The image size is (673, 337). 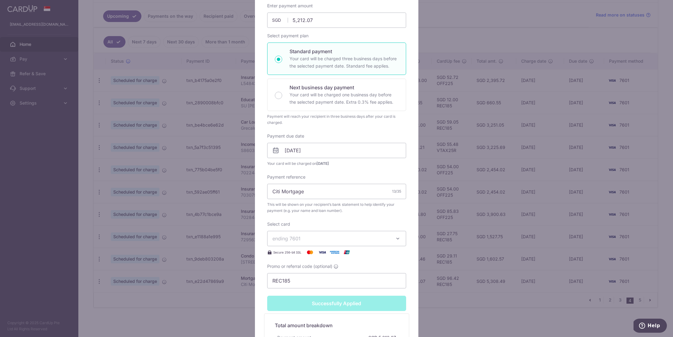 I want to click on p: Your card will be charged one business day before the selected payment date. Extra 0.3% fee applies., so click(x=344, y=99).